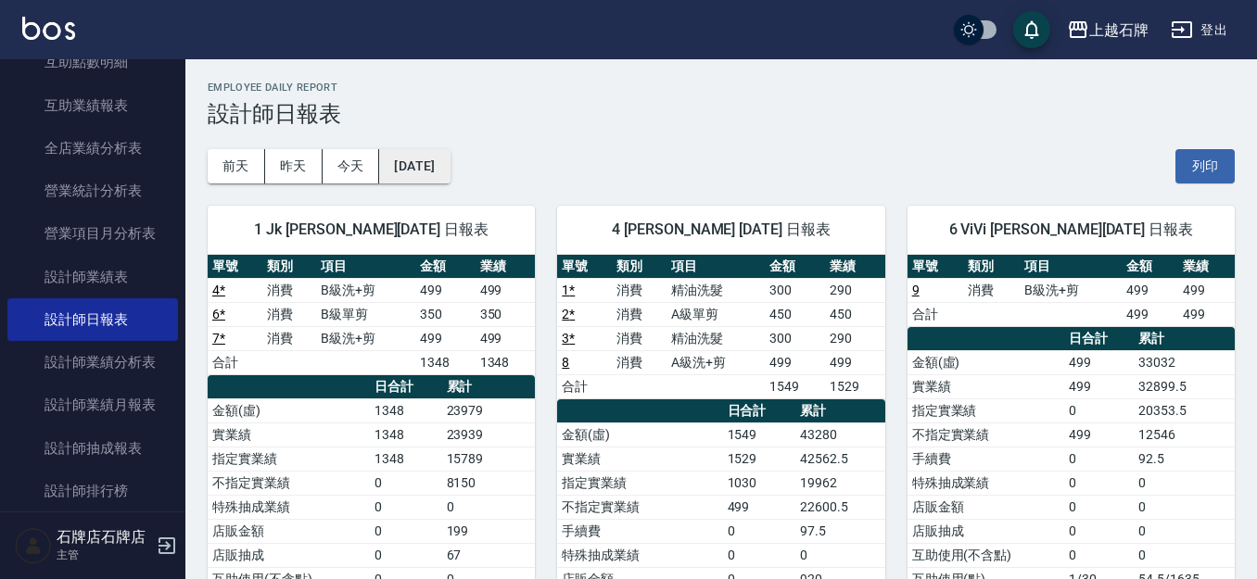 This screenshot has width=1257, height=579. I want to click on td: 43280, so click(840, 435).